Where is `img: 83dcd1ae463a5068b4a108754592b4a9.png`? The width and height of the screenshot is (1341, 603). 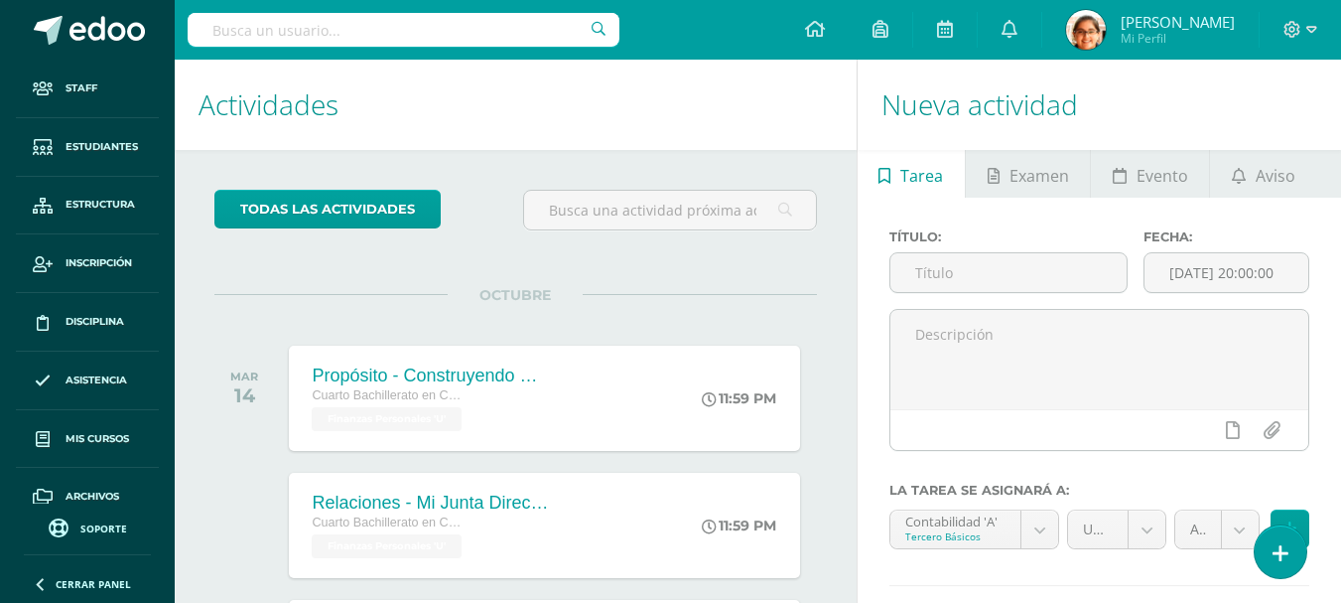 img: 83dcd1ae463a5068b4a108754592b4a9.png is located at coordinates (1086, 30).